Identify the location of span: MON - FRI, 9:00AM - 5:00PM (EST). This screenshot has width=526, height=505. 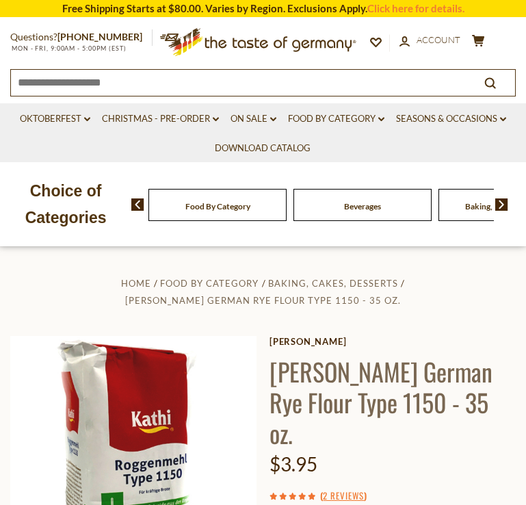
(68, 48).